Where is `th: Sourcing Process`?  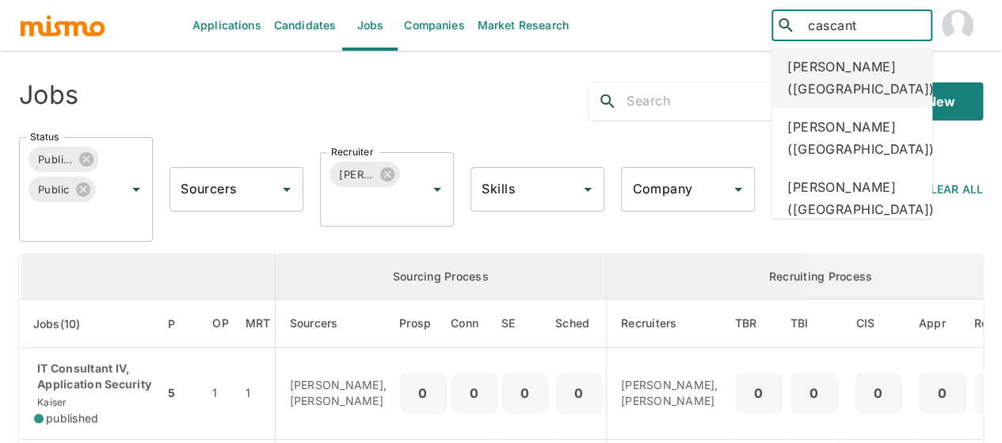 th: Sourcing Process is located at coordinates (440, 276).